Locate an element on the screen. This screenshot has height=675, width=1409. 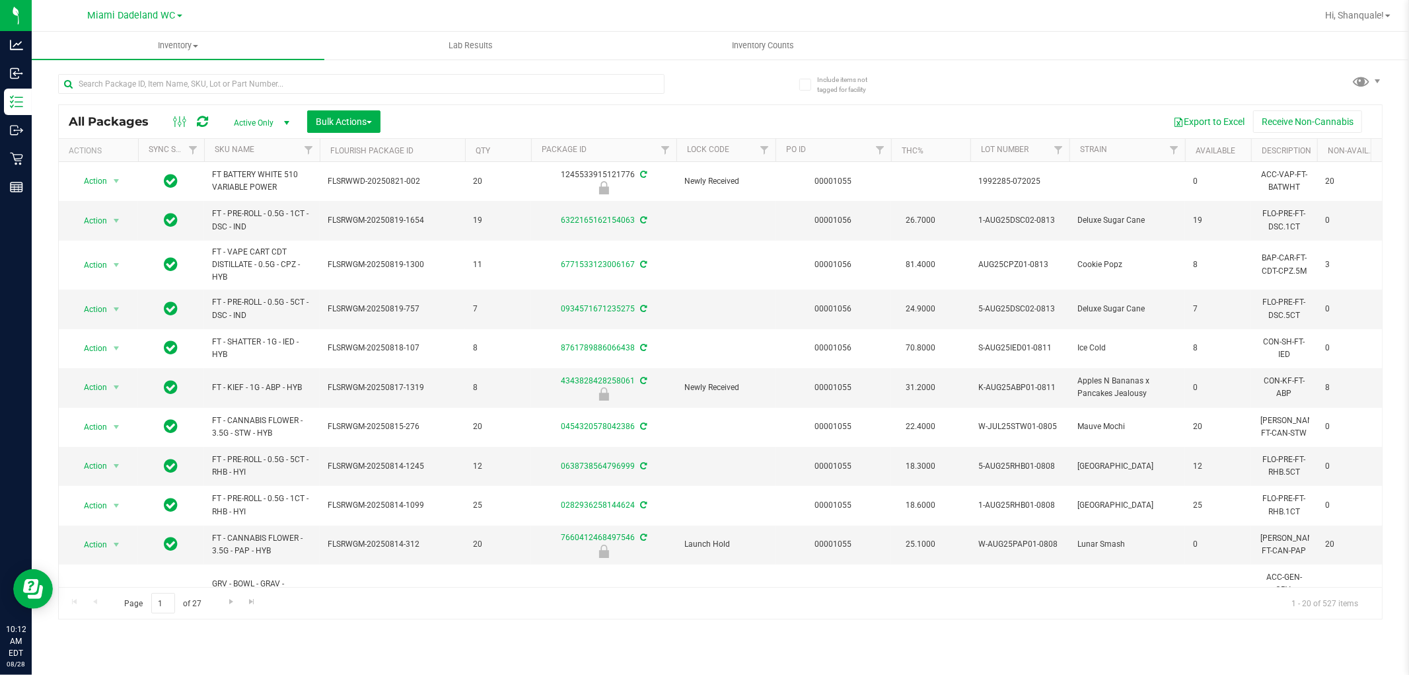
inline-svg: Reports is located at coordinates (17, 187).